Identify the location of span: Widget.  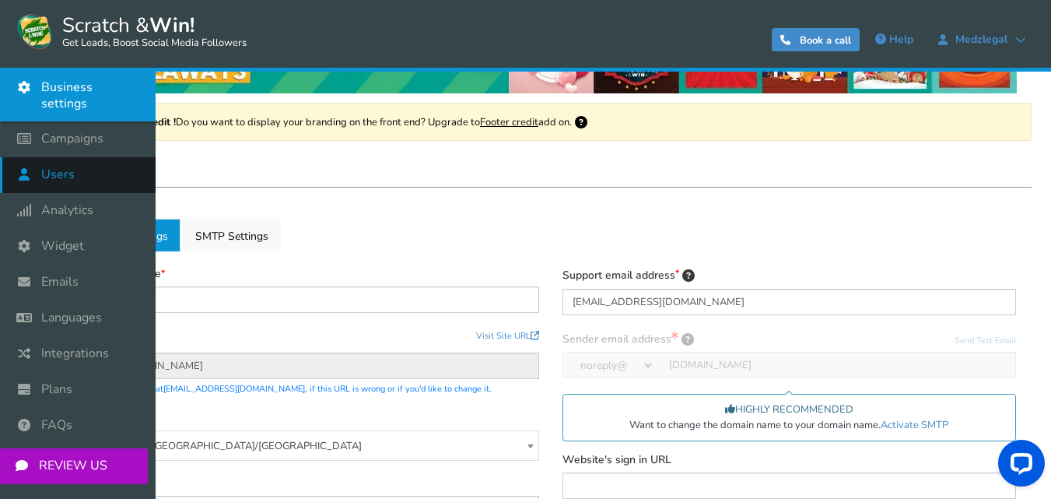
(62, 246).